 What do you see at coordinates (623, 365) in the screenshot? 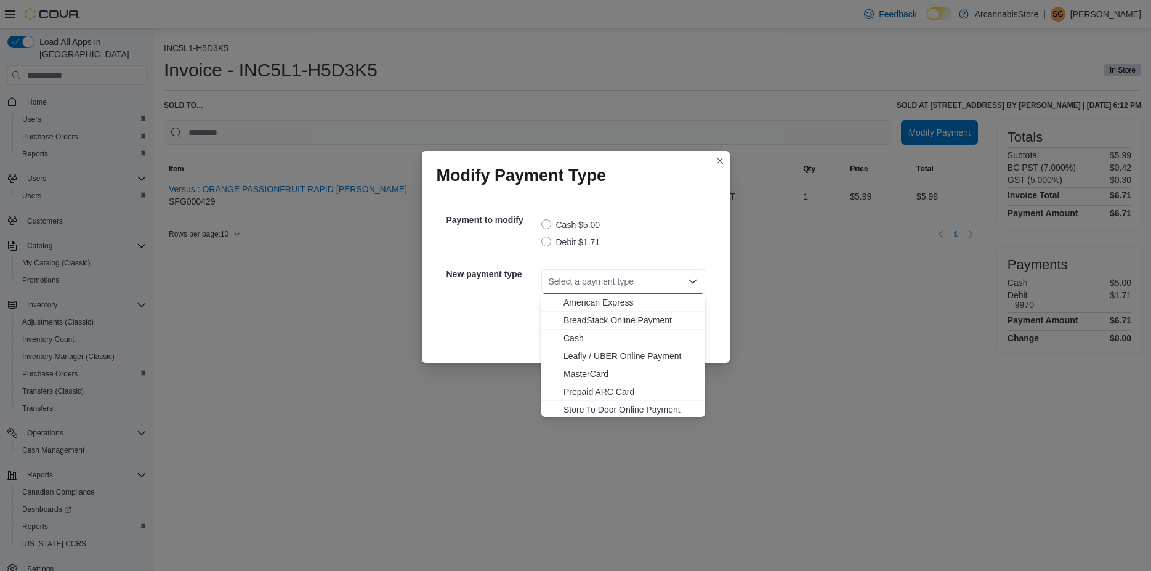
I see `div: Choose from the following options` at bounding box center [623, 365].